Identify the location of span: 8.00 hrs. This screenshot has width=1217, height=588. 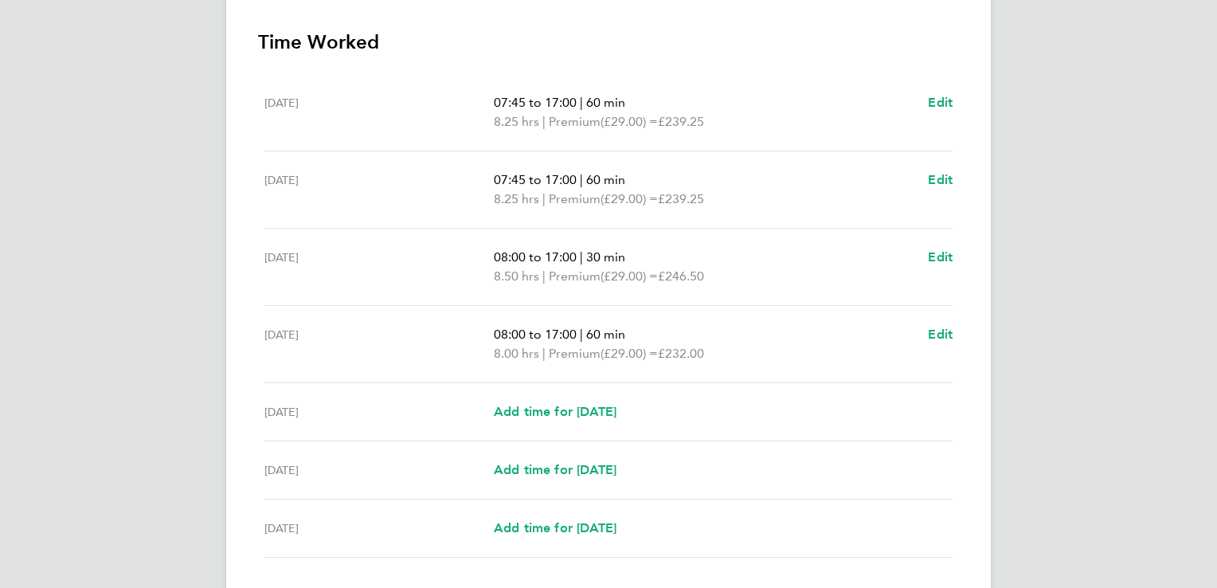
(516, 353).